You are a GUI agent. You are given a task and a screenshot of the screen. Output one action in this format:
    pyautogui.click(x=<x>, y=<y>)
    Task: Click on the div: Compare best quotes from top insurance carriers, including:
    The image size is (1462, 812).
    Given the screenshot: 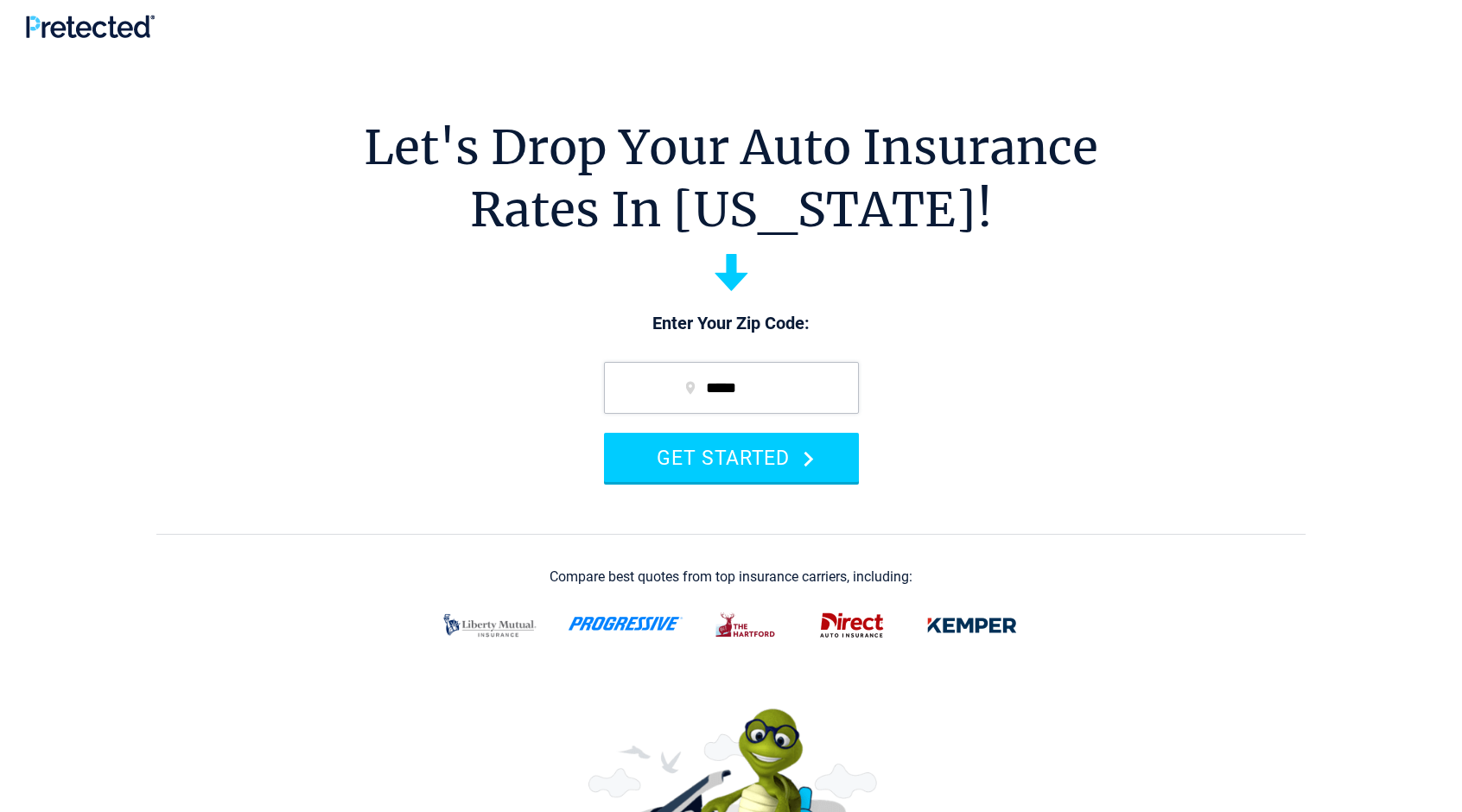 What is the action you would take?
    pyautogui.click(x=731, y=577)
    